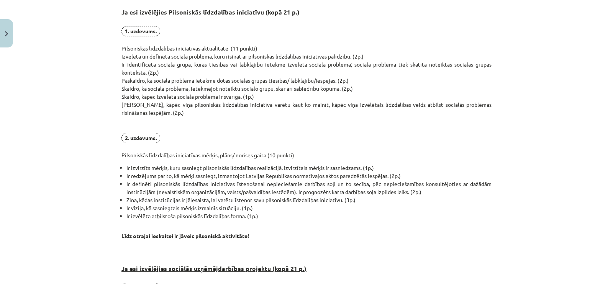 The image size is (613, 284). What do you see at coordinates (309, 208) in the screenshot?
I see `li: Ir vīzija, kā sasniegtais mērķis izmainīs situāciju. (1p.)` at bounding box center [309, 208].